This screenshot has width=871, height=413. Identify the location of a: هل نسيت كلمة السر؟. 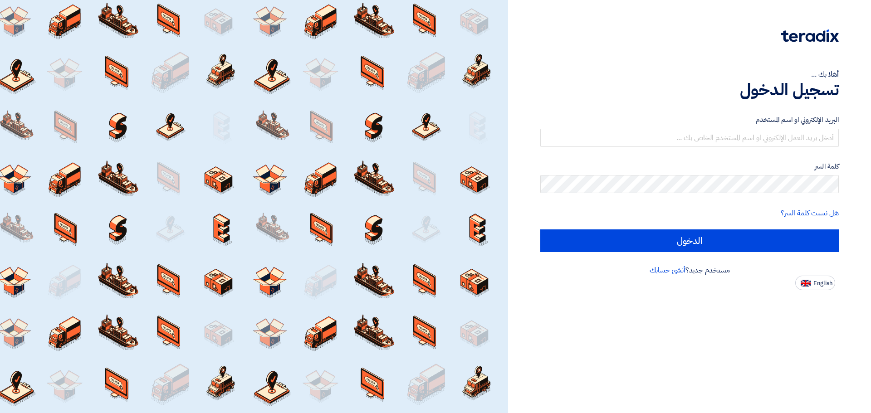
(809, 213).